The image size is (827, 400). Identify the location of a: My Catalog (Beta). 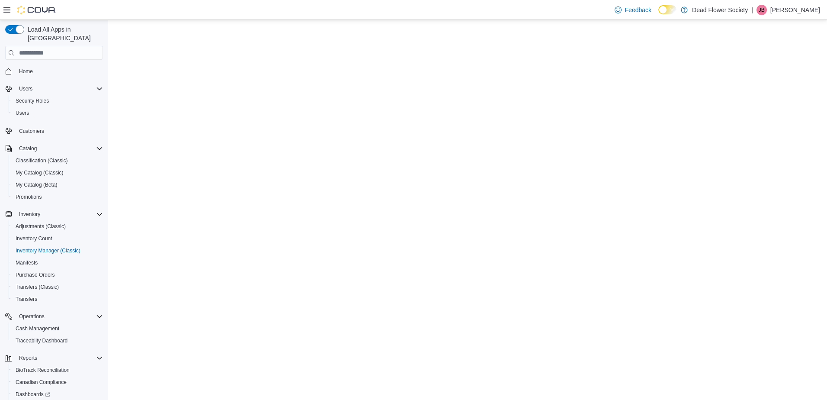
(36, 185).